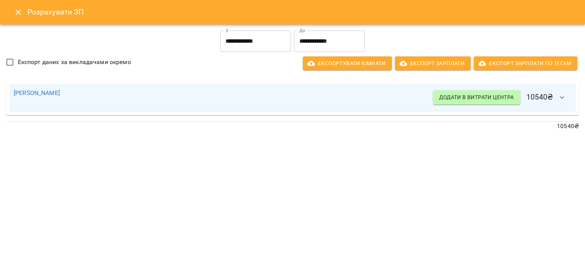  Describe the element at coordinates (74, 62) in the screenshot. I see `span: Експорт даних за викладачами окремо` at that location.